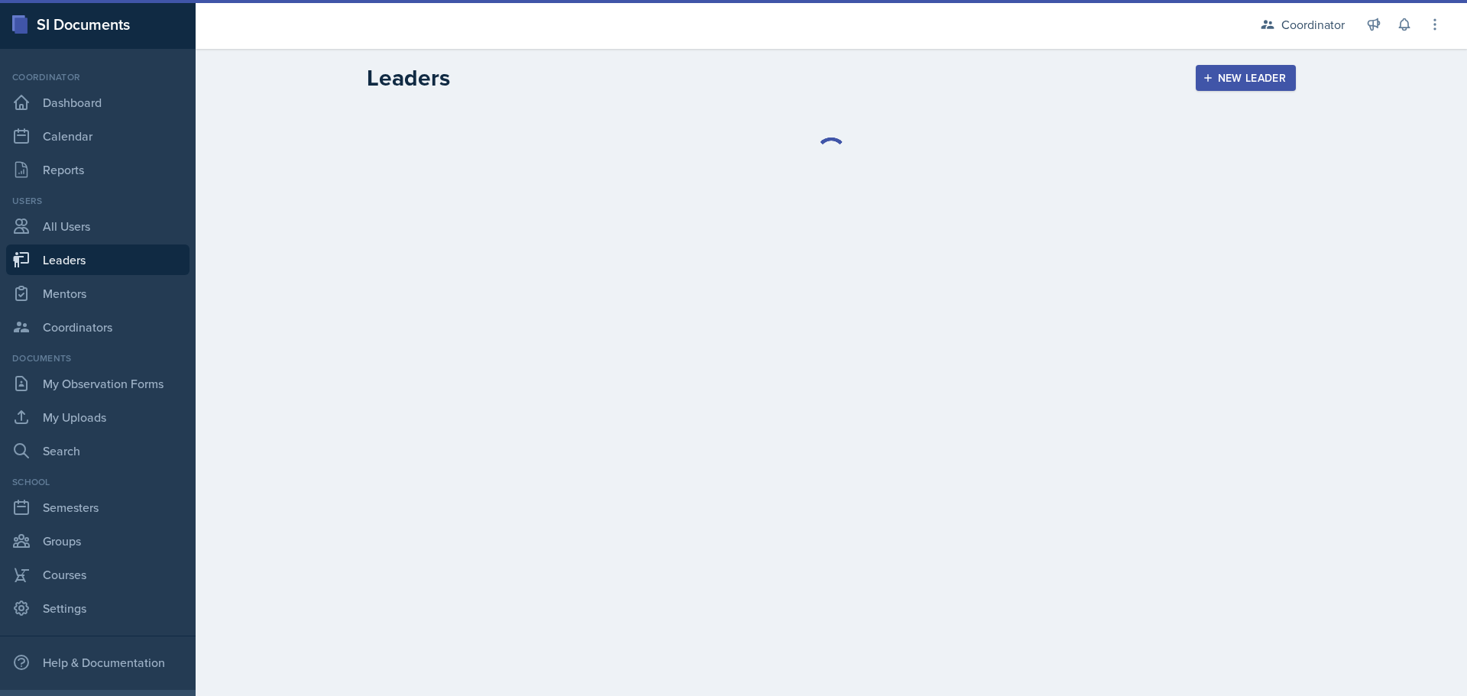 The image size is (1467, 696). Describe the element at coordinates (1246, 78) in the screenshot. I see `button: New Leader` at that location.